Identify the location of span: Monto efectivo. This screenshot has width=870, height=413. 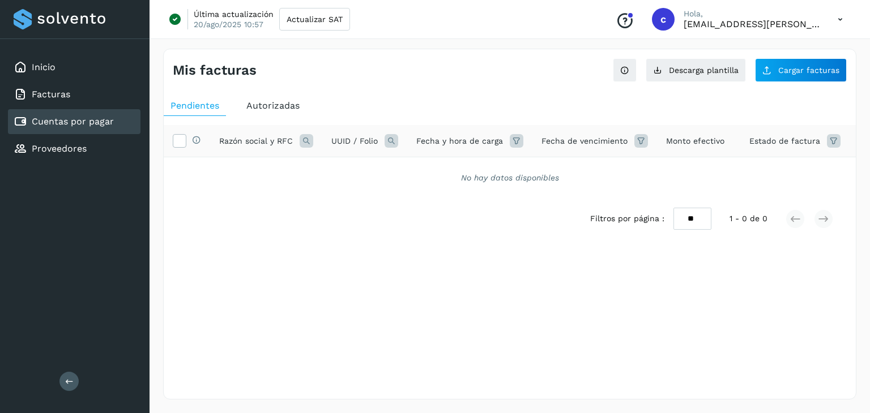
(695, 141).